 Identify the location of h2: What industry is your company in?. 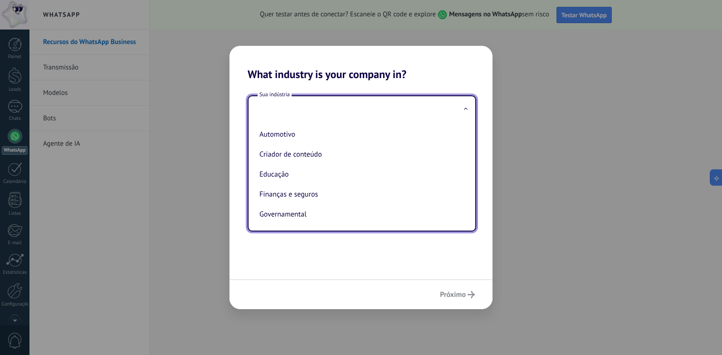
(361, 63).